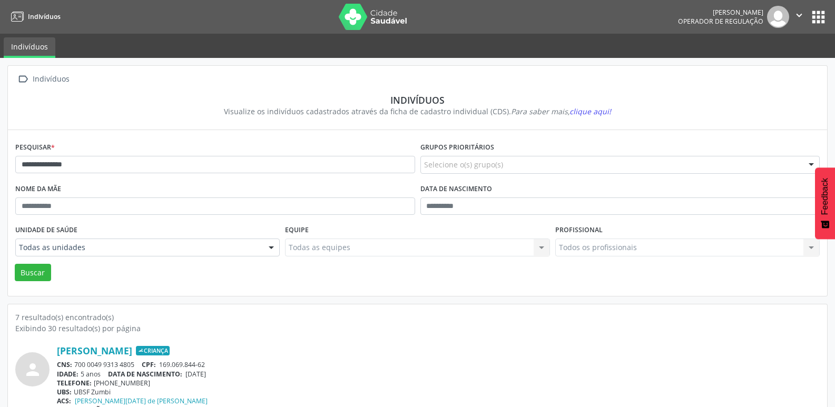 This screenshot has width=835, height=407. I want to click on div: 5 anos, so click(438, 374).